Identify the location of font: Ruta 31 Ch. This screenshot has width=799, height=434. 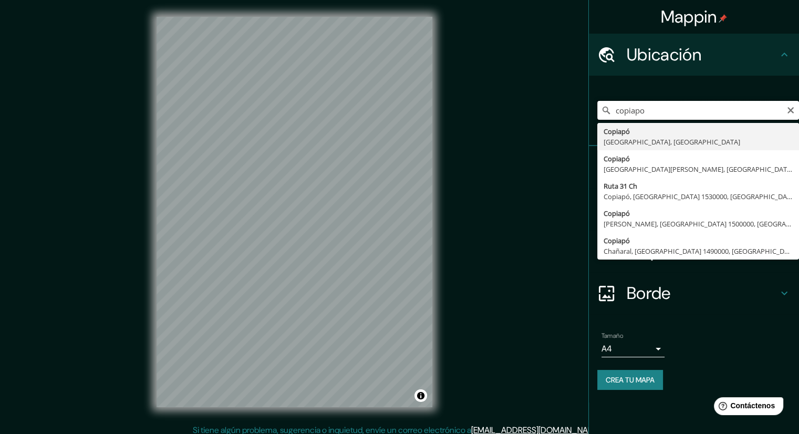
(620, 186).